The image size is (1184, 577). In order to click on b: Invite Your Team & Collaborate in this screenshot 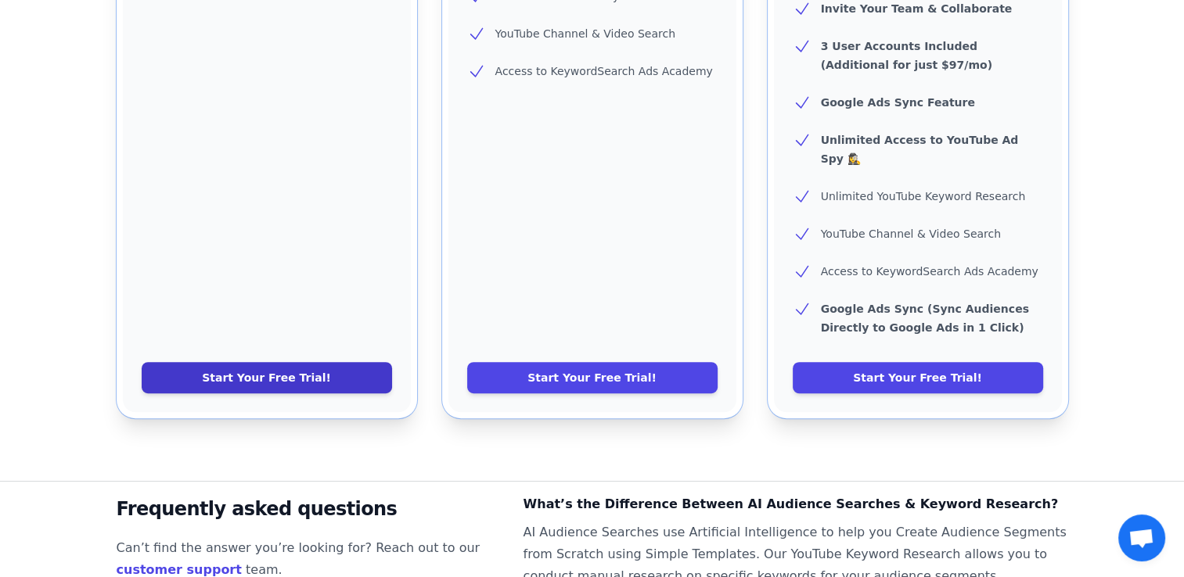, I will do `click(916, 9)`.